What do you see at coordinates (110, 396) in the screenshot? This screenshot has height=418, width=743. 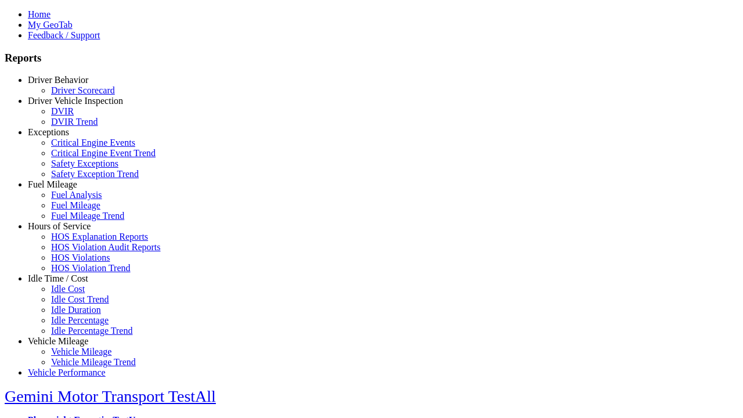 I see `a: Gemini Motor Transport TestAll` at bounding box center [110, 396].